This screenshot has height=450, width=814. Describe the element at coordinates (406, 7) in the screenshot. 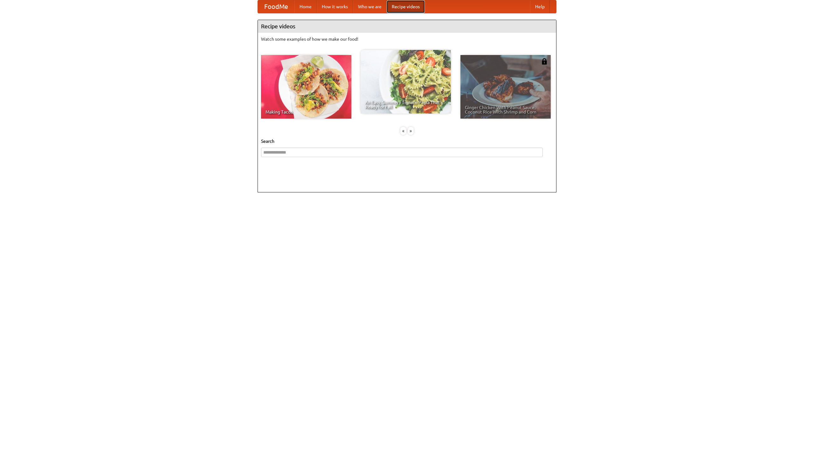

I see `a: Recipe videos` at that location.